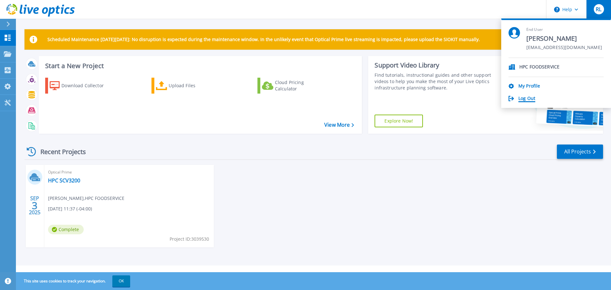 The width and height of the screenshot is (611, 290). I want to click on div: Cloud Pricing Calculator, so click(301, 86).